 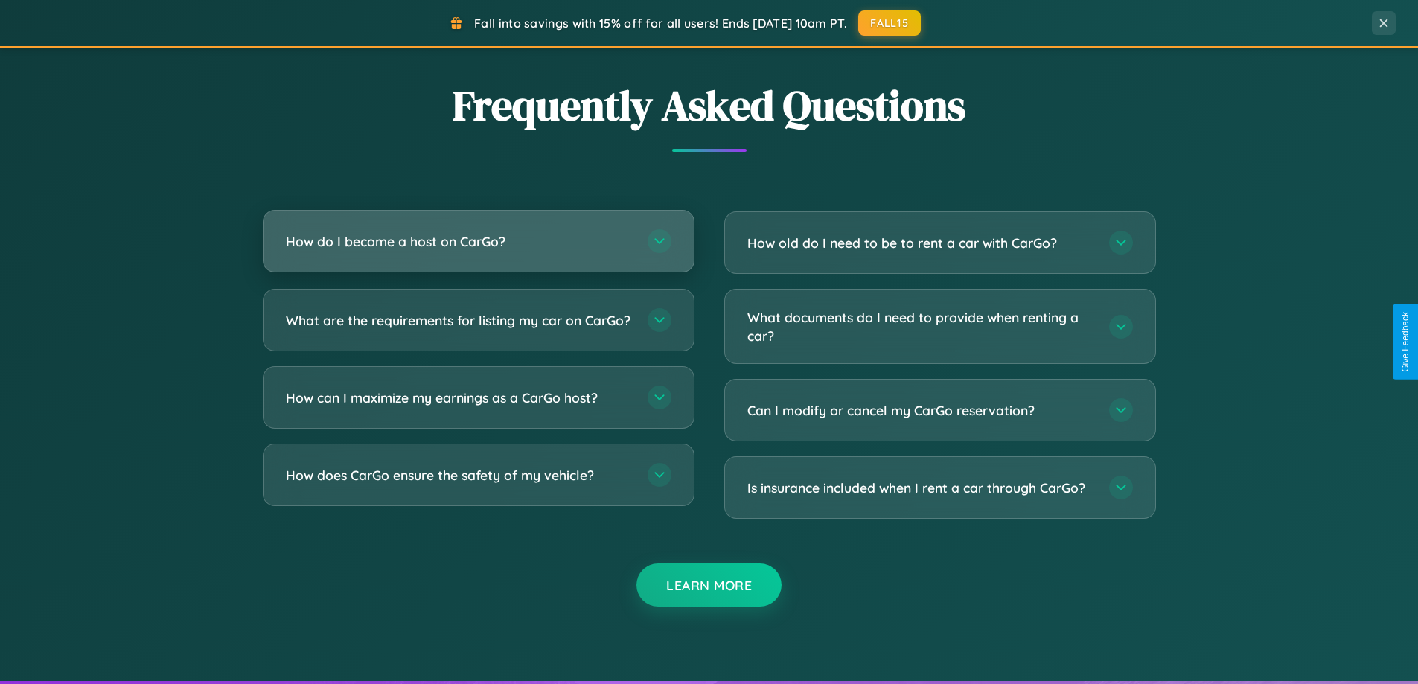 What do you see at coordinates (890, 23) in the screenshot?
I see `button: FALL15` at bounding box center [890, 23].